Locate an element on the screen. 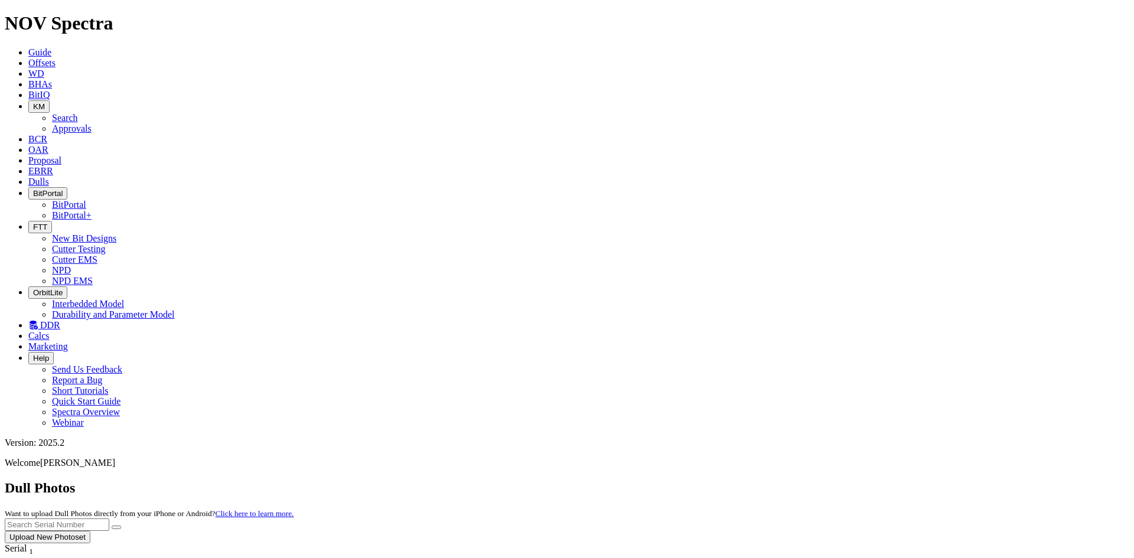 The image size is (1134, 558). button: Upload New Photoset is located at coordinates (47, 537).